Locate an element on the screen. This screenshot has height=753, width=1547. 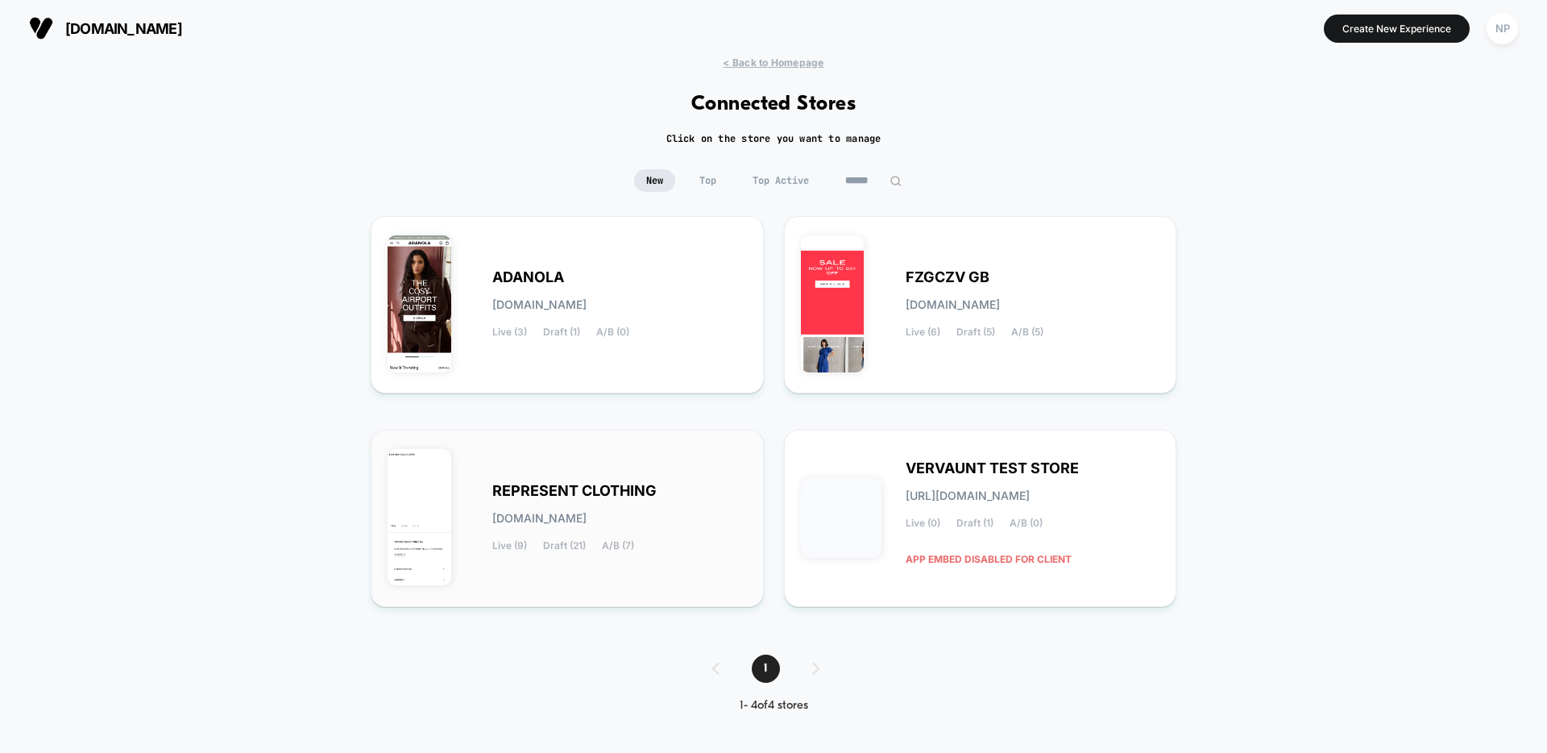
span: Top Active is located at coordinates (781, 180).